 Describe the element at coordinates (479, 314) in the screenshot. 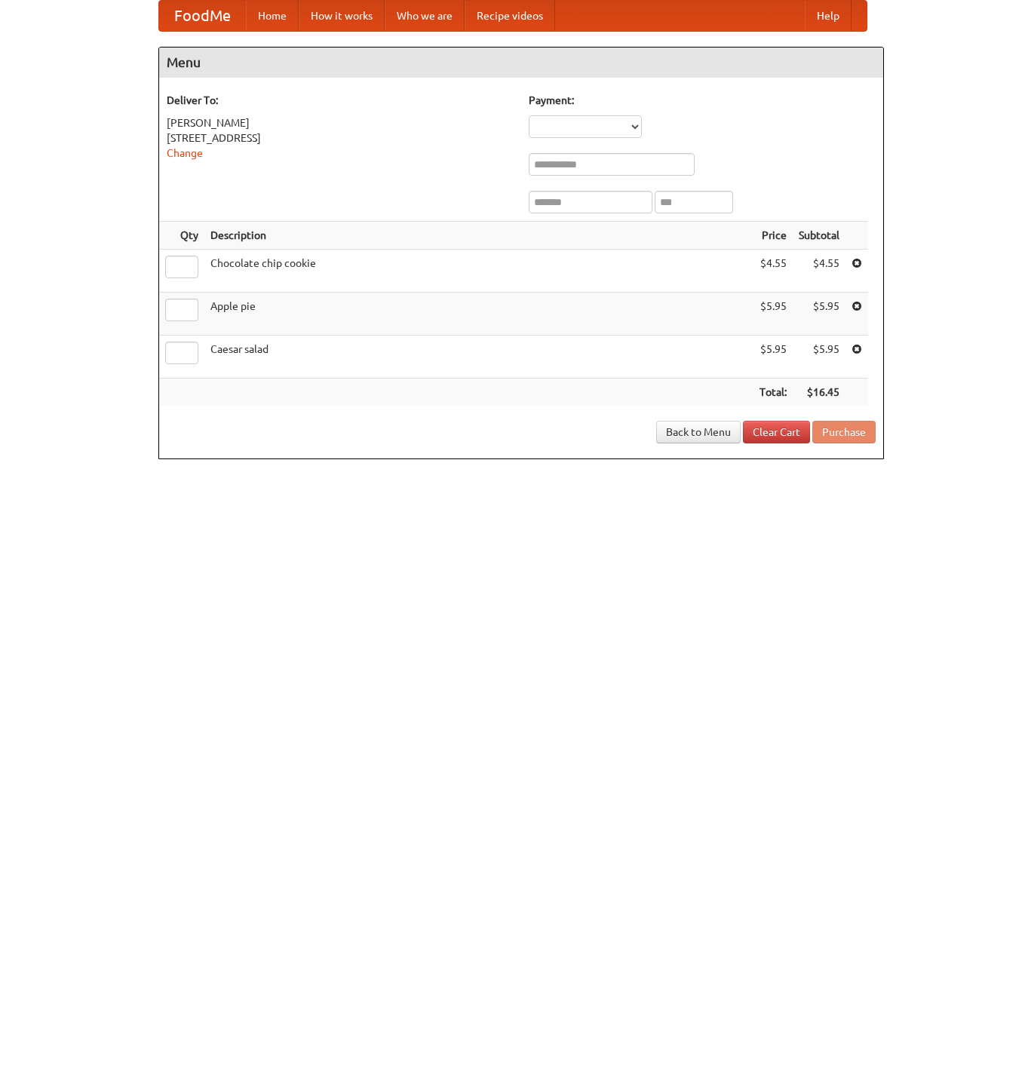

I see `td: Apple pie` at that location.